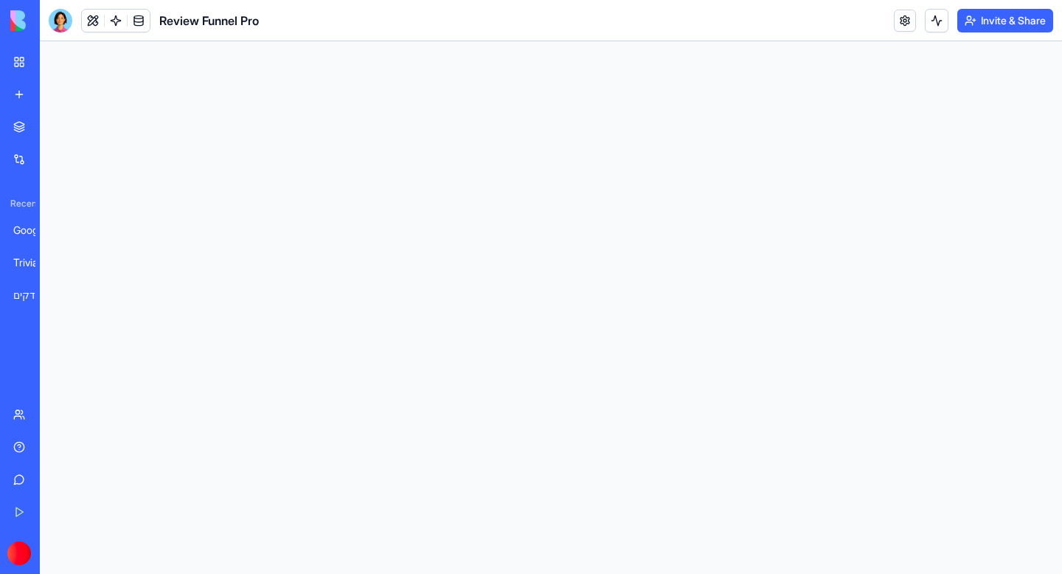 The image size is (1062, 574). Describe the element at coordinates (34, 263) in the screenshot. I see `div: TriviaTalk` at that location.